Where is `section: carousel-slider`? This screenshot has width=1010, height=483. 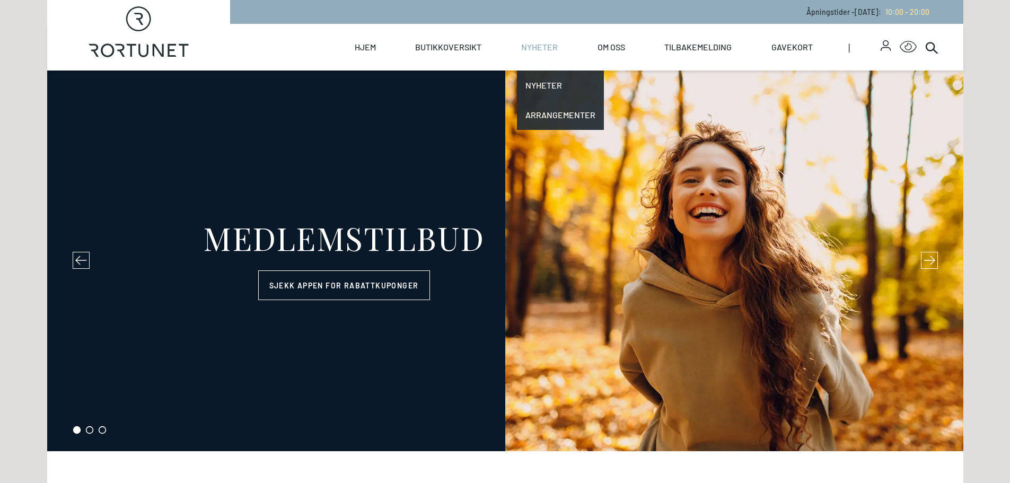 section: carousel-slider is located at coordinates (505, 261).